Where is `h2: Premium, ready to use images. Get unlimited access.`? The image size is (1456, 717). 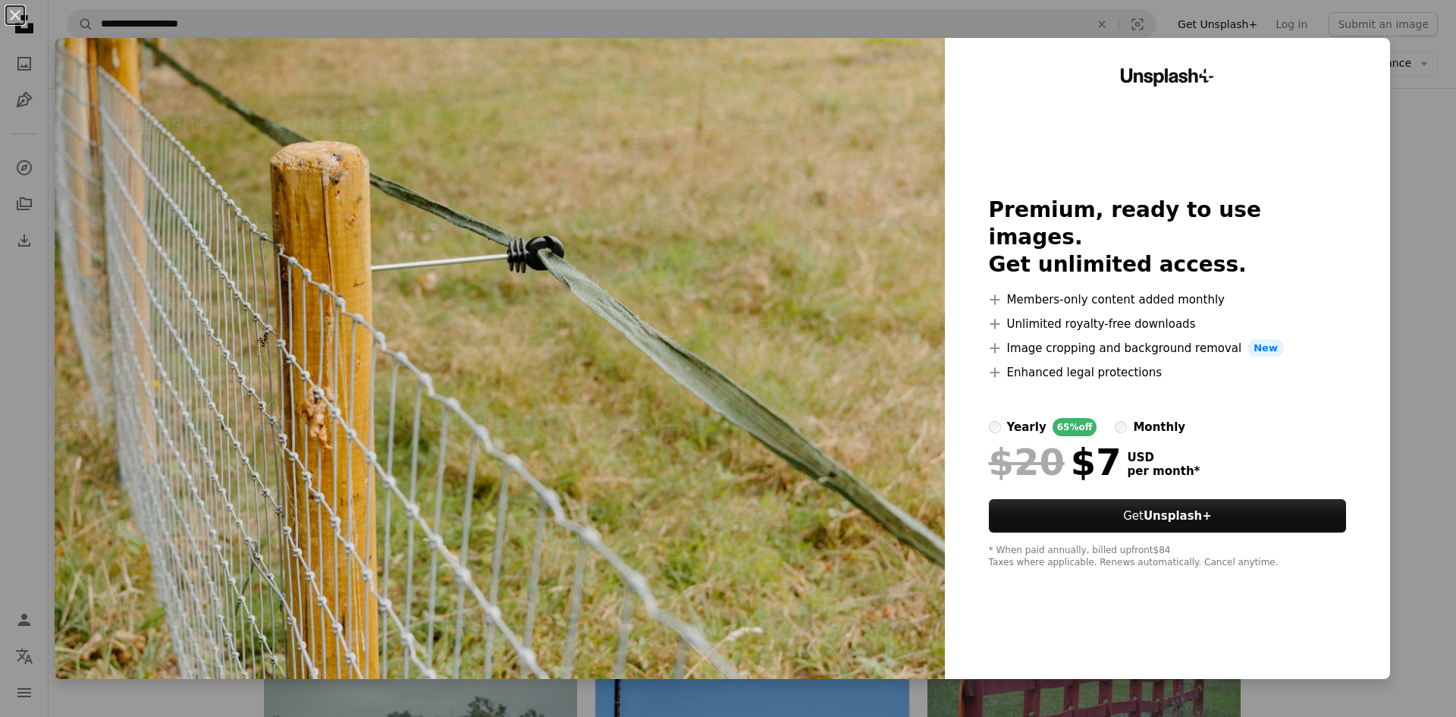
h2: Premium, ready to use images. Get unlimited access. is located at coordinates (1168, 237).